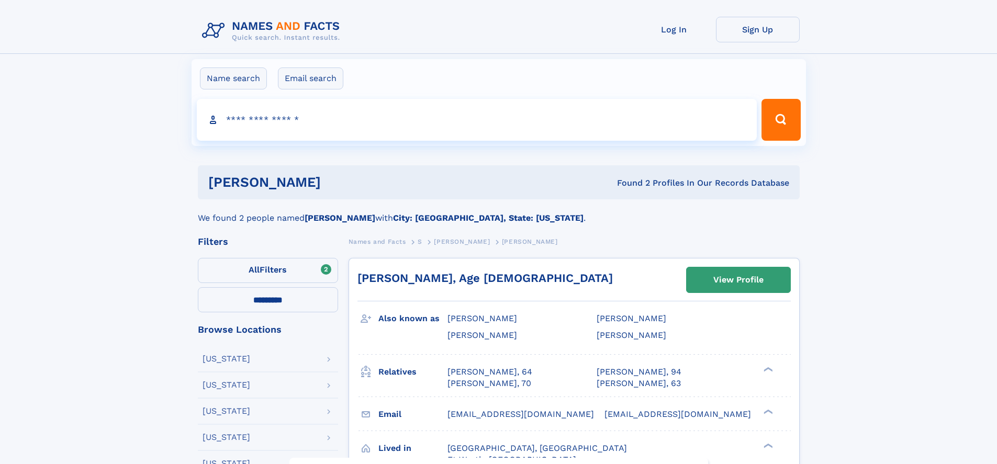  I want to click on div: Found 2 Profiles In Our Records Database, so click(629, 183).